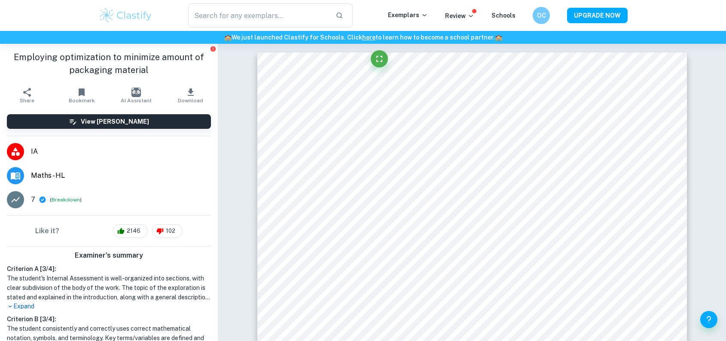 Image resolution: width=726 pixels, height=341 pixels. Describe the element at coordinates (709, 320) in the screenshot. I see `button: Help and Feedback` at that location.